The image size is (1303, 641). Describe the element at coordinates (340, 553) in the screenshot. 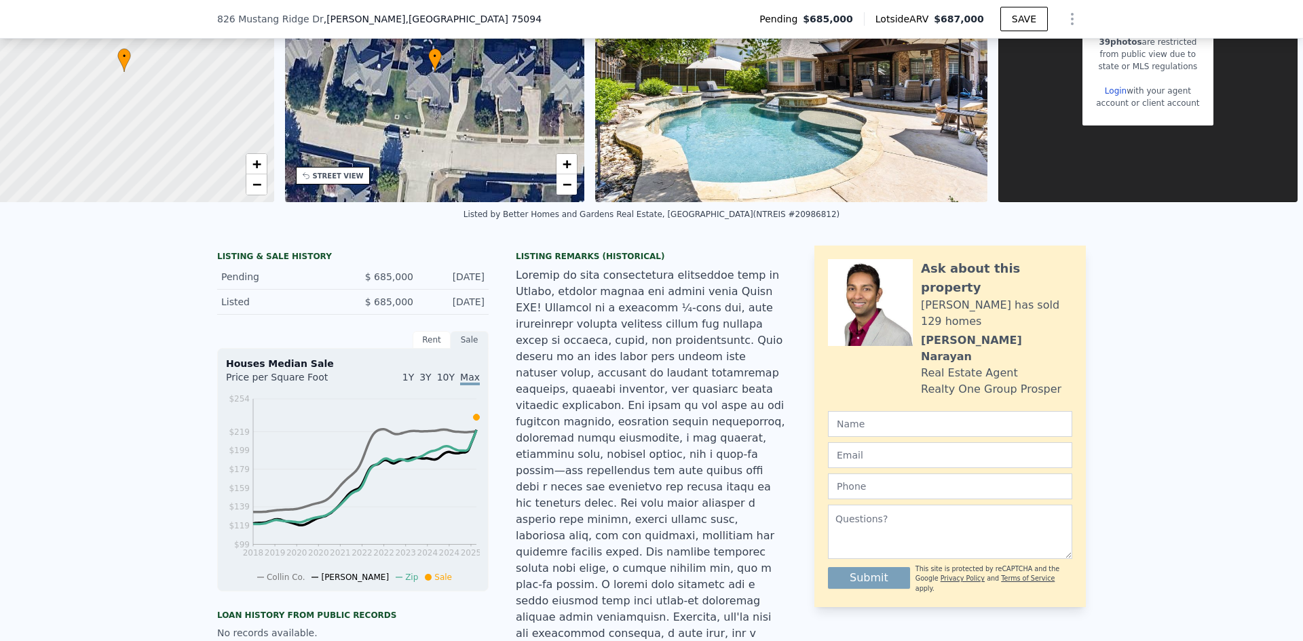

I see `tspan: 2021` at that location.